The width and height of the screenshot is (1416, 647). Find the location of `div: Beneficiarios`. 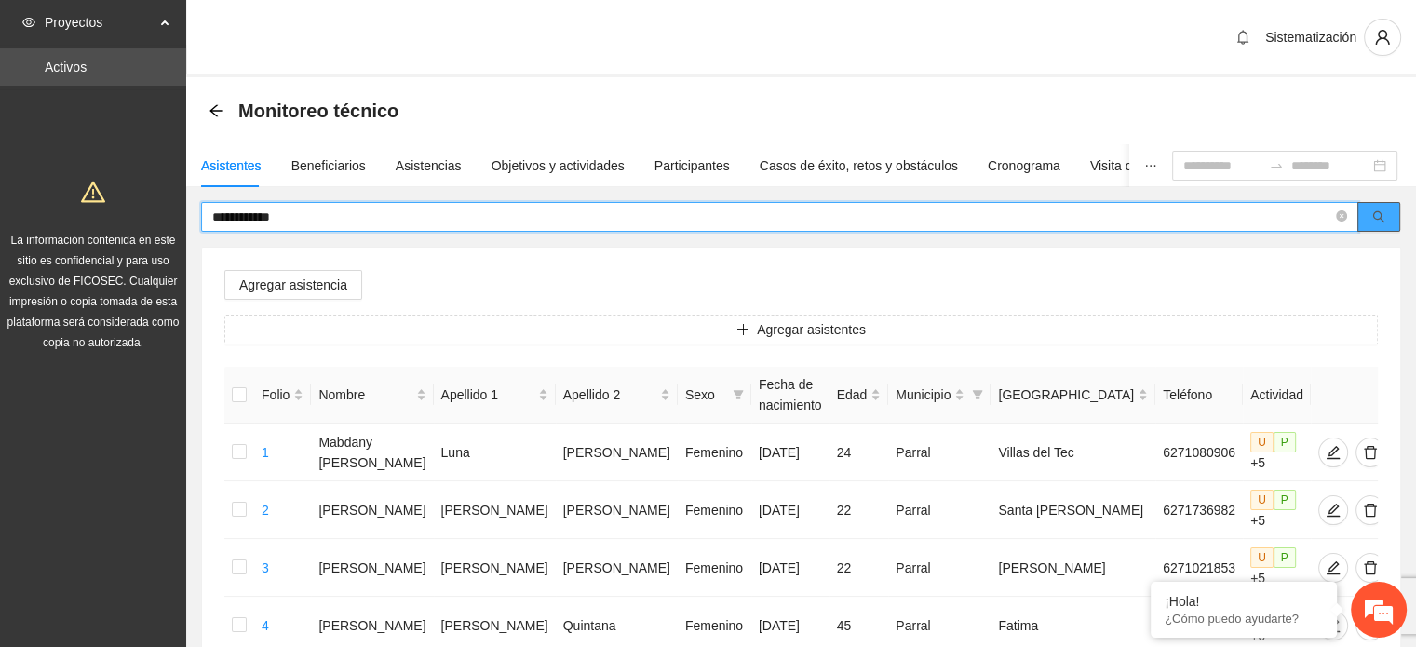

div: Beneficiarios is located at coordinates (329, 166).